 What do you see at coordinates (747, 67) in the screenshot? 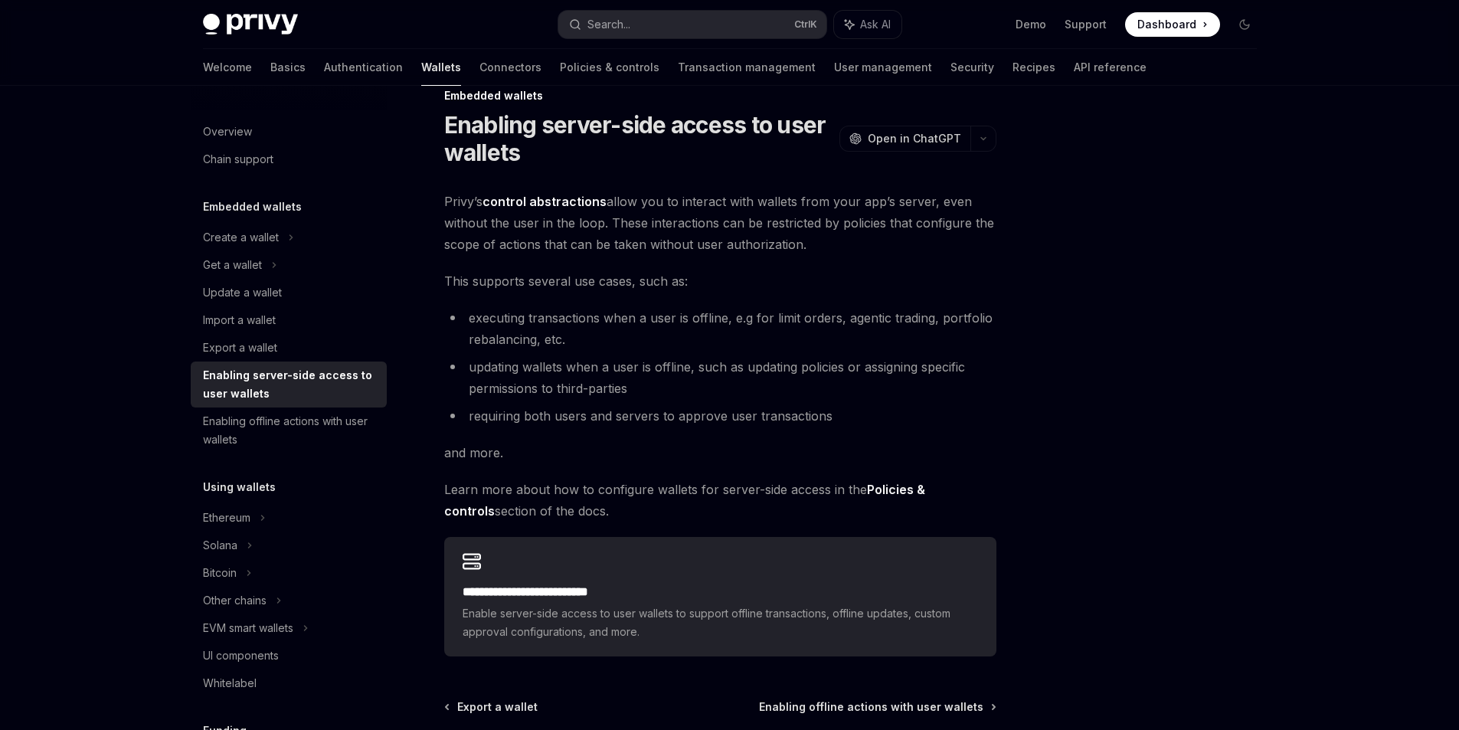
I see `a: Transaction management` at bounding box center [747, 67].